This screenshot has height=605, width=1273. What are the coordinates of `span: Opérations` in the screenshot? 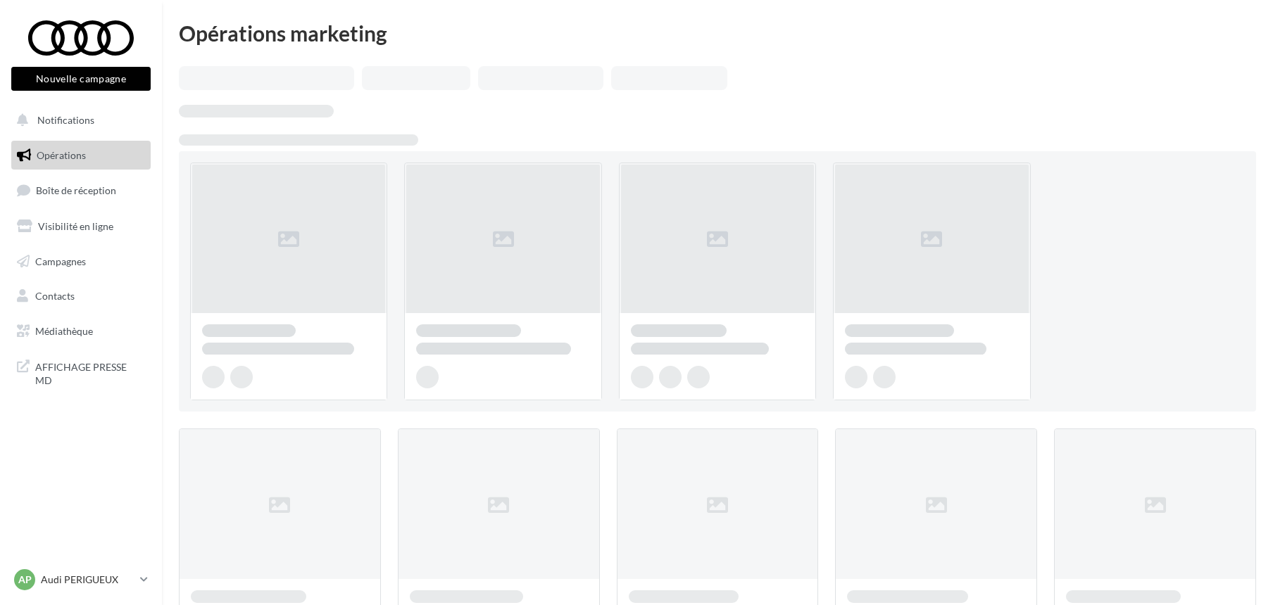 It's located at (61, 155).